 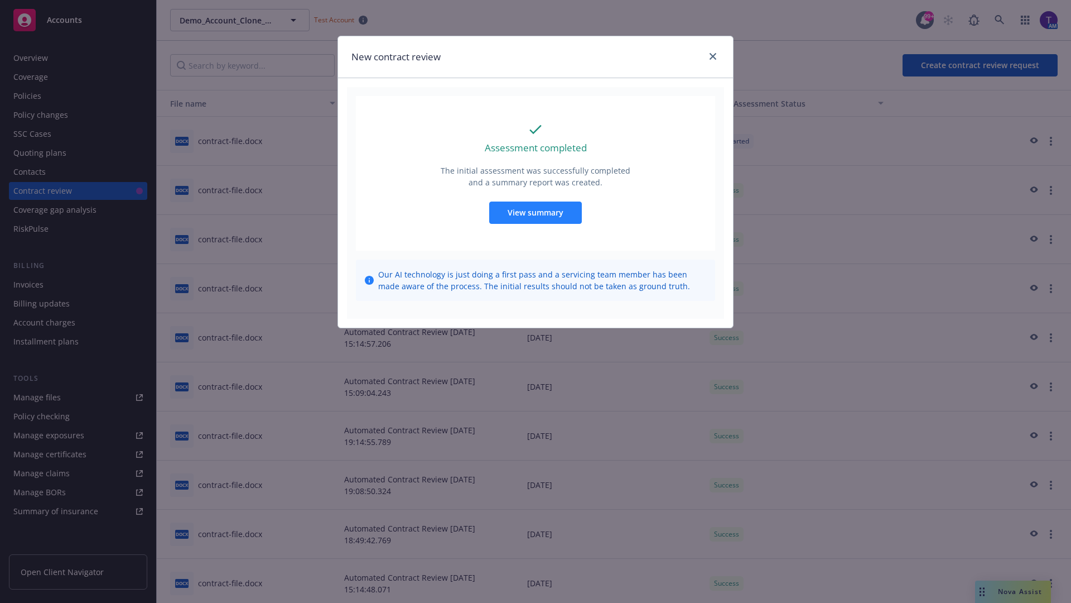 I want to click on p: Assessment completed, so click(x=536, y=148).